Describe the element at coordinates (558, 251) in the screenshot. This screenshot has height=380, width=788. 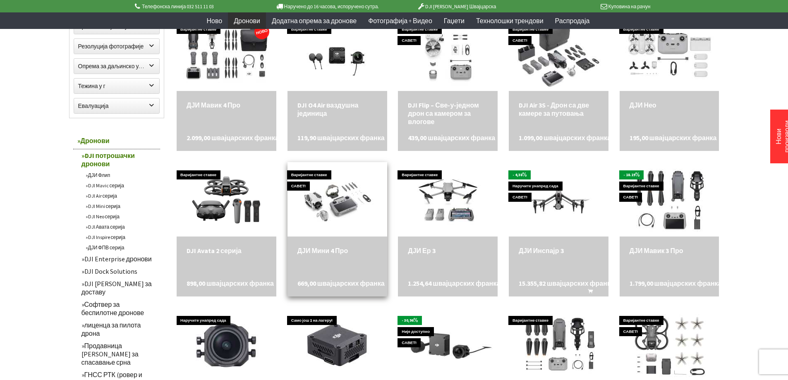
I see `a: ДЈИ Инспајр 3 15.355,82 швајцарских франка Додај у корпу` at that location.